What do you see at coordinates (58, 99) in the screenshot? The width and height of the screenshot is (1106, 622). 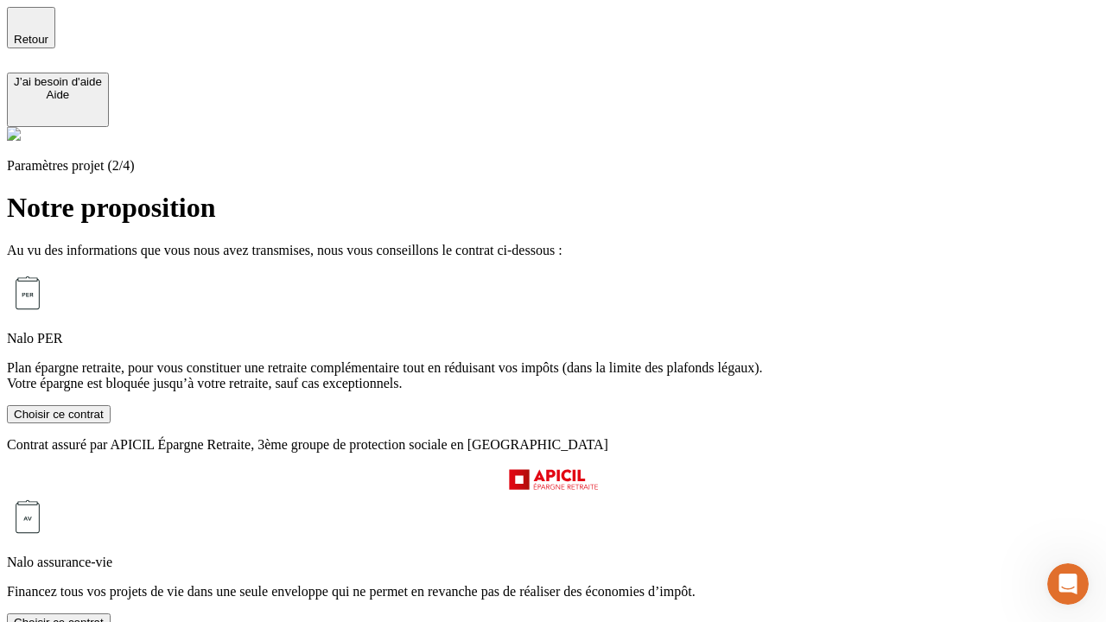 I see `button: J’ai besoin d'aideAide` at bounding box center [58, 99].